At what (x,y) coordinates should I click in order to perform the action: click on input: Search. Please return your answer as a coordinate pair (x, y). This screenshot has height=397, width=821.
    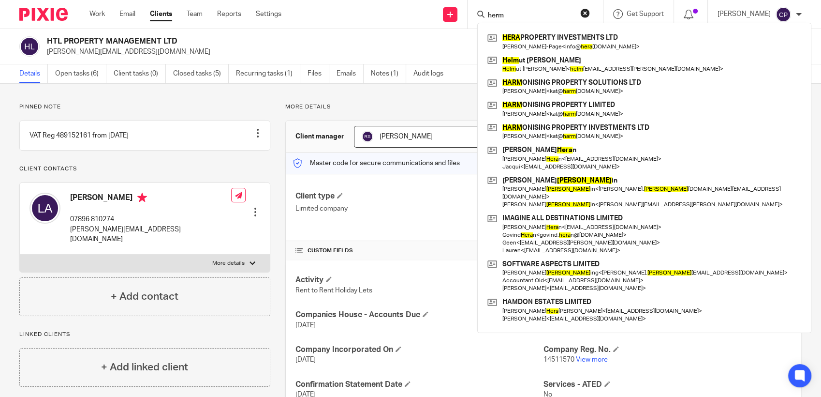
    Looking at the image, I should click on (531, 16).